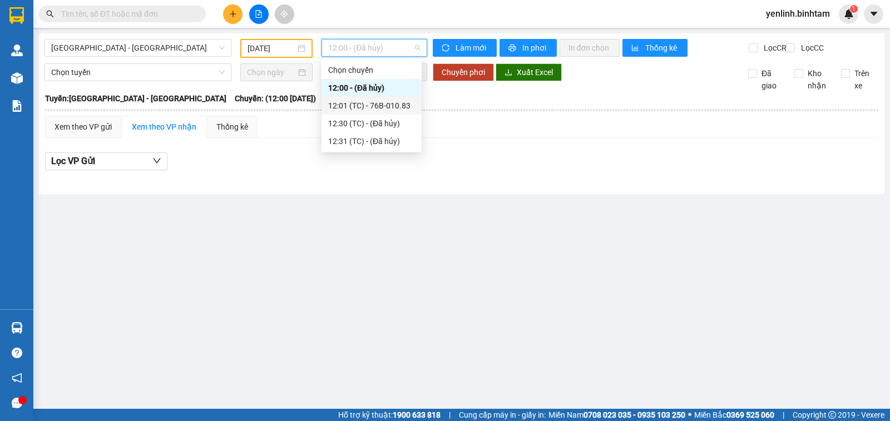 Image resolution: width=890 pixels, height=421 pixels. What do you see at coordinates (372, 88) in the screenshot?
I see `div: 12:00 - (Đã hủy)` at bounding box center [372, 88].